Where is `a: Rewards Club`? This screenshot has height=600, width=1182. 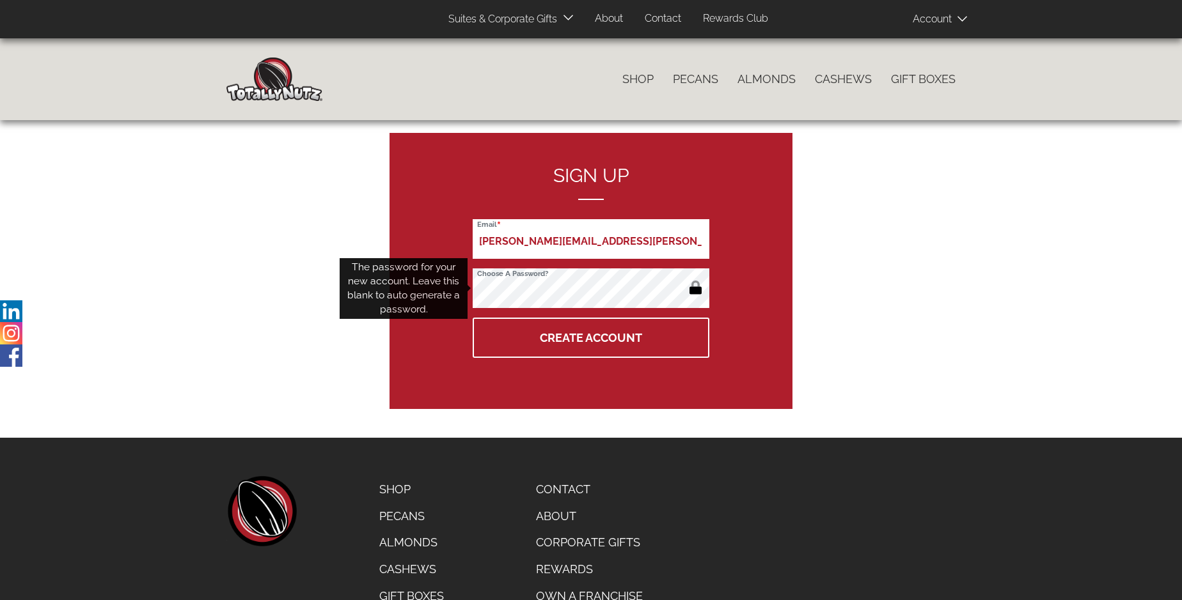
a: Rewards Club is located at coordinates (735, 19).